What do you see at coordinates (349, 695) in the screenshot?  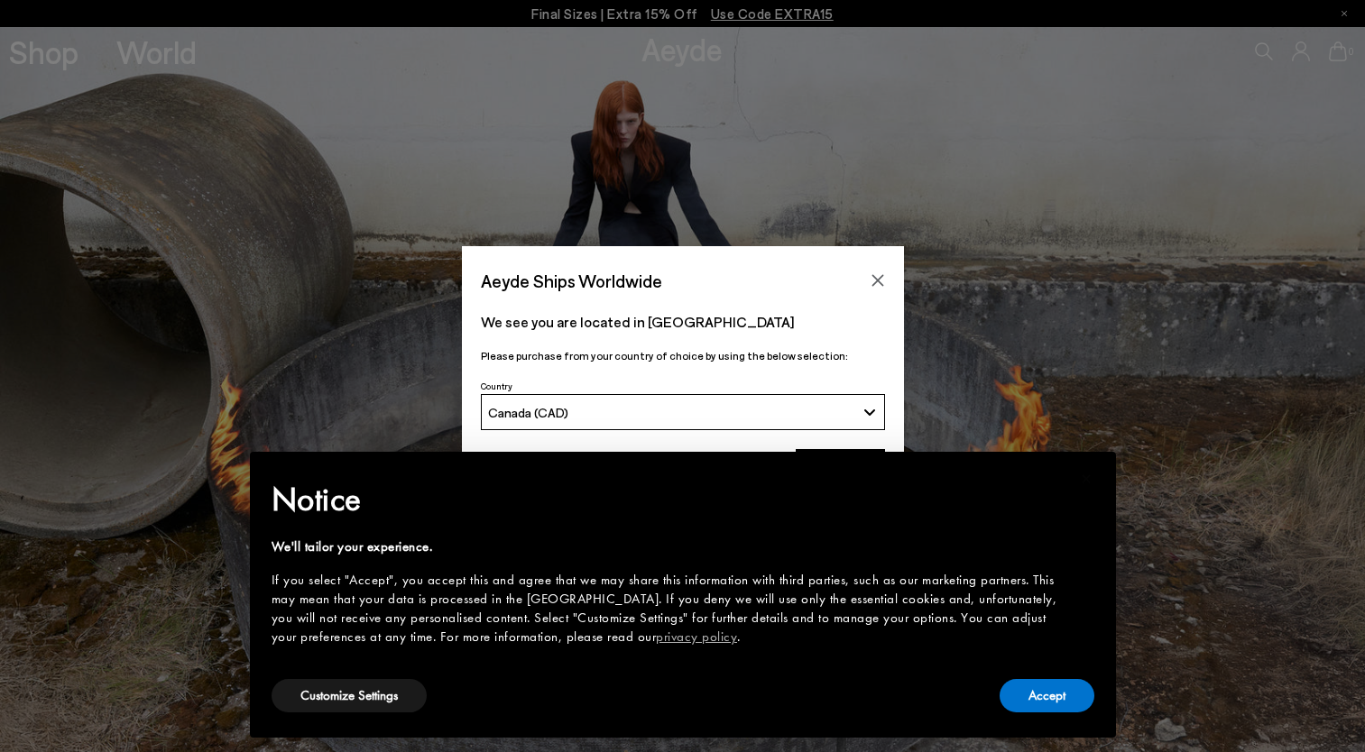 I see `button: Customize Settings` at bounding box center [349, 695].